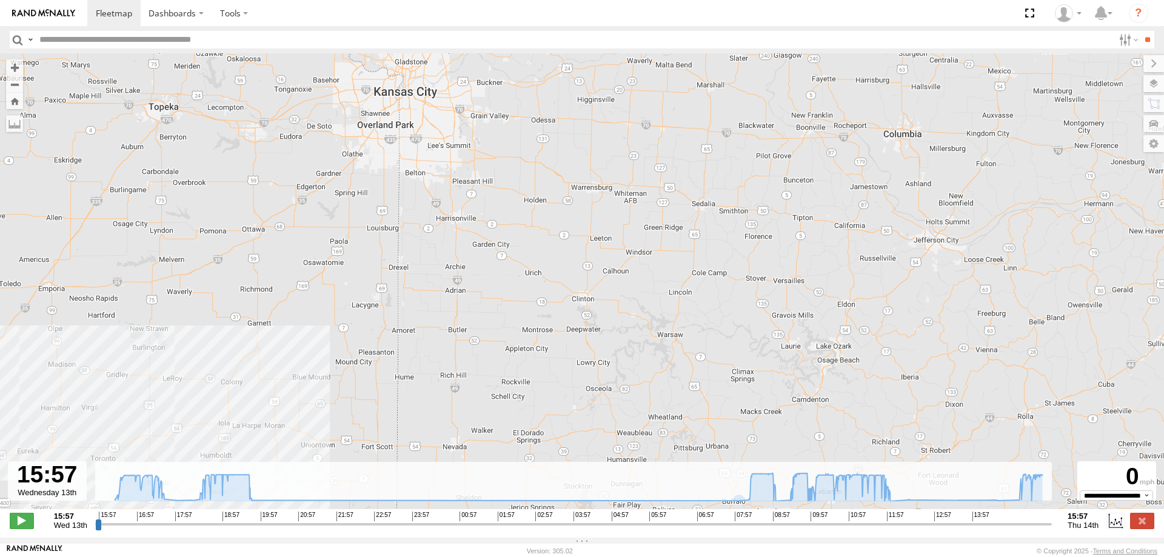  I want to click on span: 05:57, so click(658, 517).